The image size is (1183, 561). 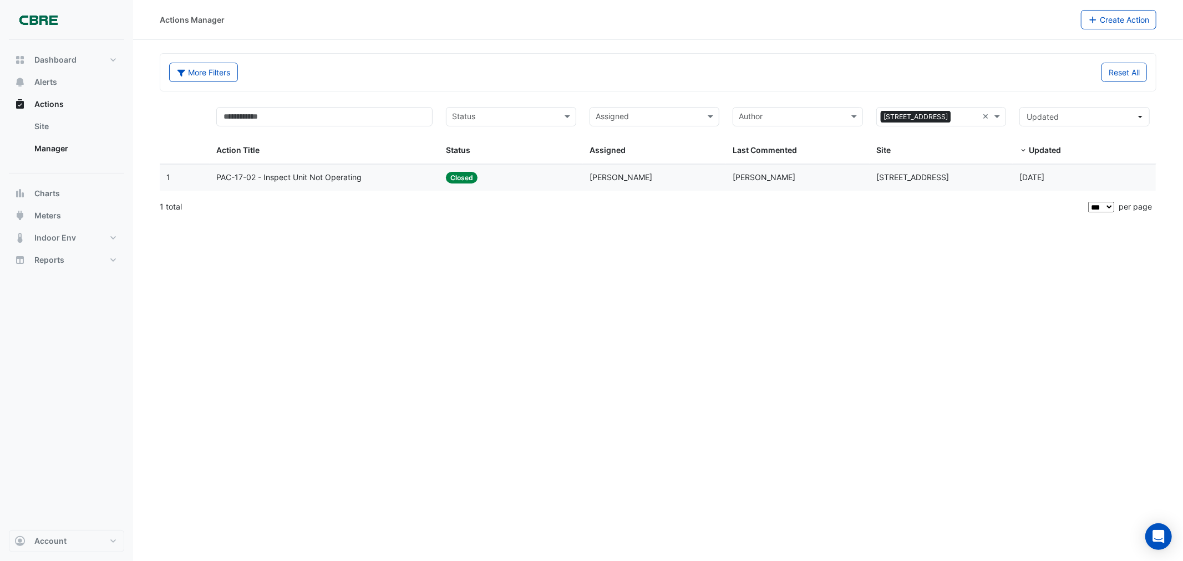 What do you see at coordinates (67, 194) in the screenshot?
I see `button: Charts` at bounding box center [67, 194].